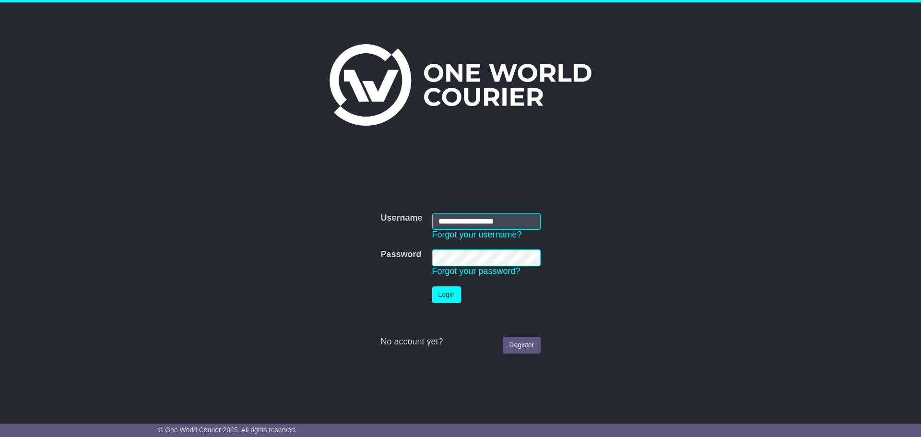 The width and height of the screenshot is (921, 437). Describe the element at coordinates (400, 255) in the screenshot. I see `label: Password` at that location.